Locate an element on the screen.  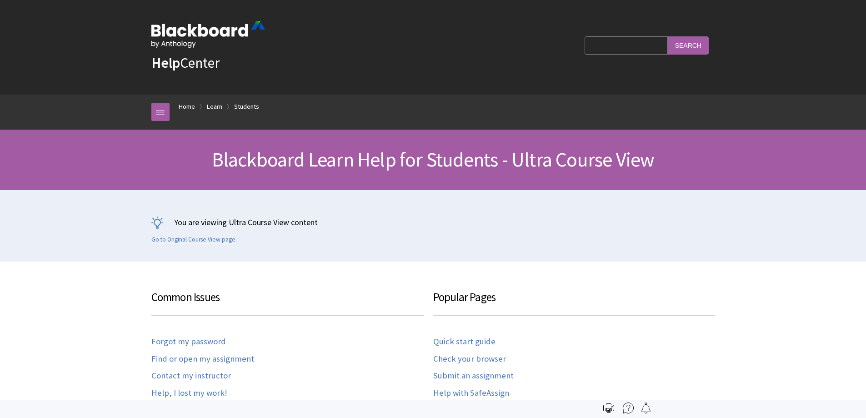
a: Quick start guide is located at coordinates (464, 341).